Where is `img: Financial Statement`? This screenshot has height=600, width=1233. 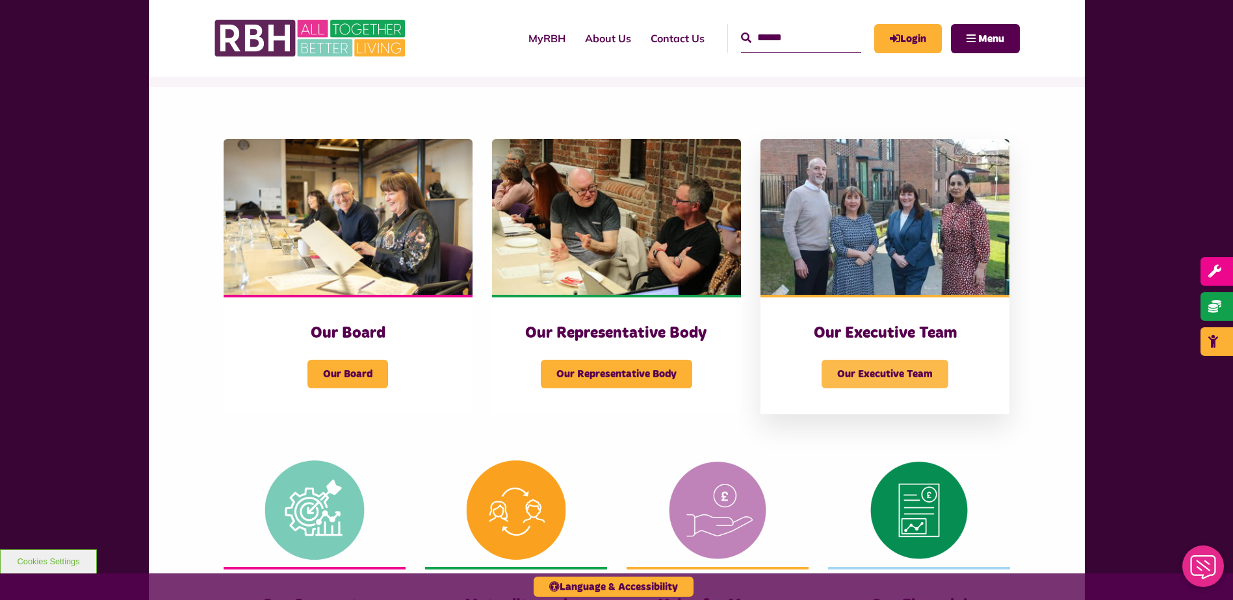
img: Financial Statement is located at coordinates (919, 510).